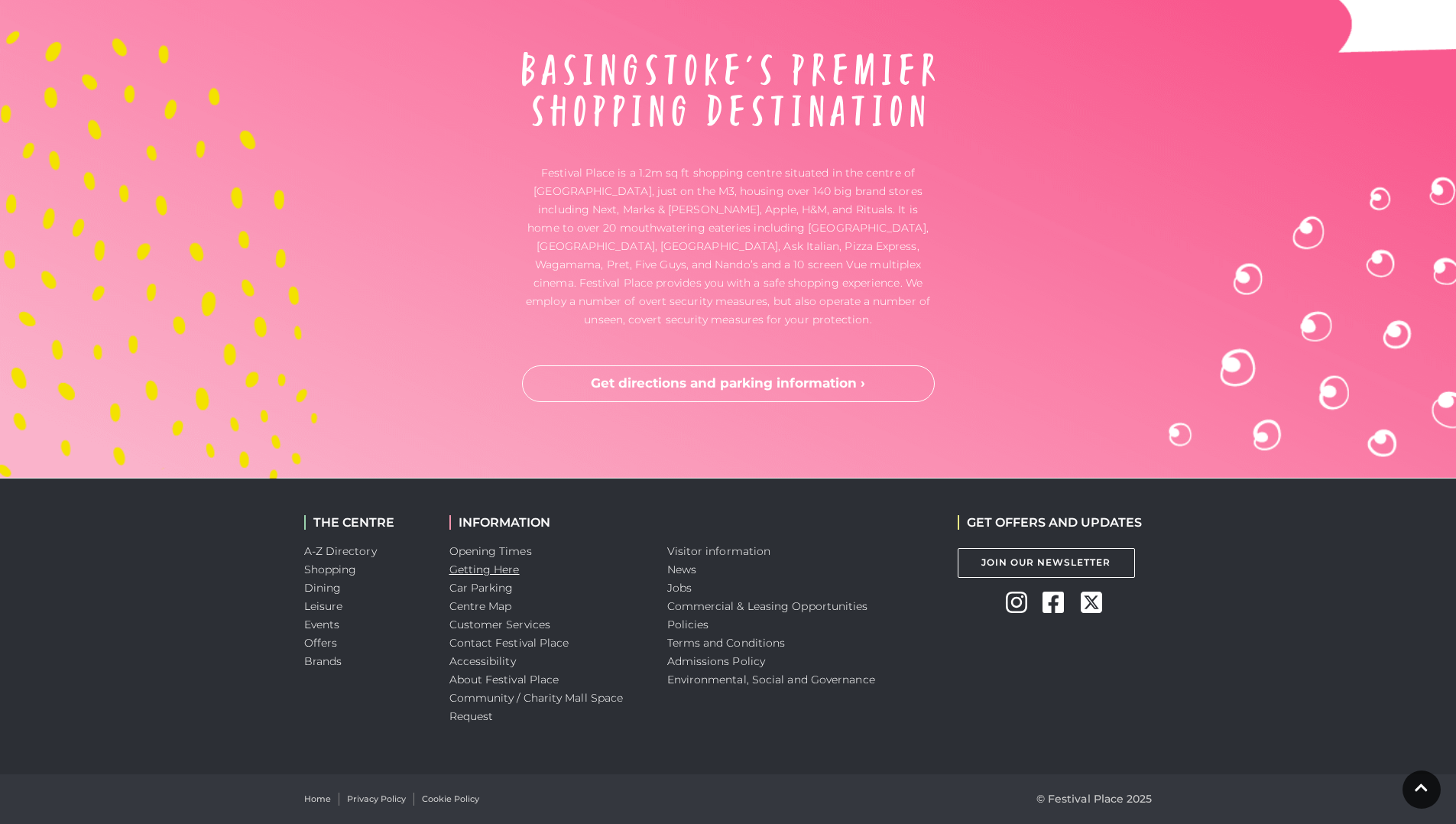 This screenshot has height=824, width=1456. What do you see at coordinates (682, 569) in the screenshot?
I see `a: News` at bounding box center [682, 569].